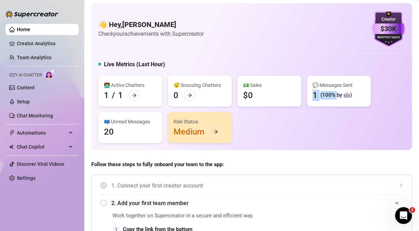  I want to click on span: Automations, so click(42, 133).